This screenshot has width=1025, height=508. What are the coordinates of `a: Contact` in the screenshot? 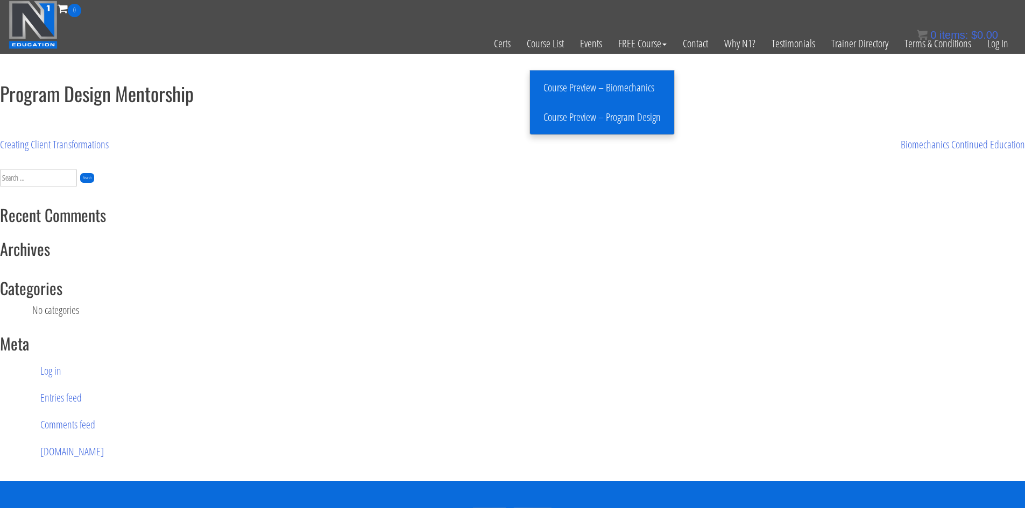 It's located at (695, 44).